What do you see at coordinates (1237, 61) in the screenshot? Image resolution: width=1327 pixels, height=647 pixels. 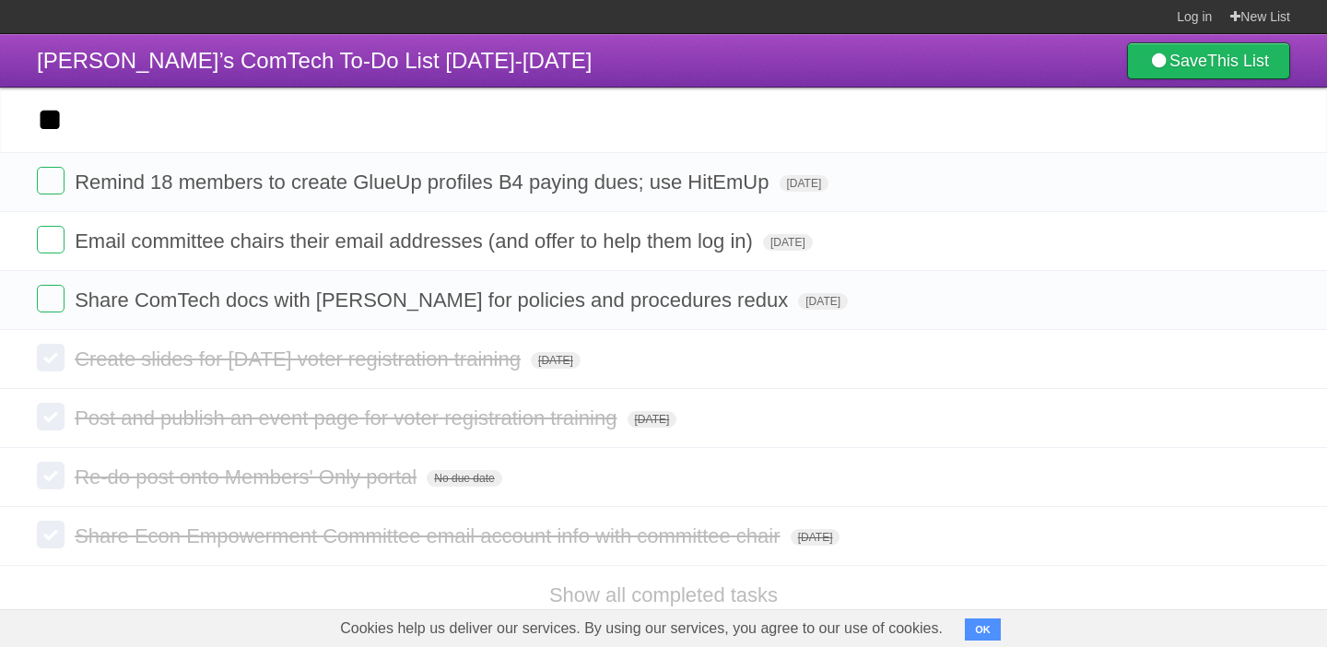 I see `b: This List` at bounding box center [1237, 61].